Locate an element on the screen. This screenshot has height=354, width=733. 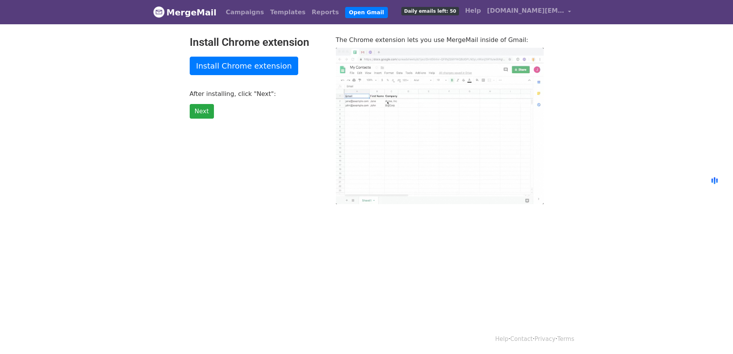
a: Campaigns is located at coordinates (245, 12).